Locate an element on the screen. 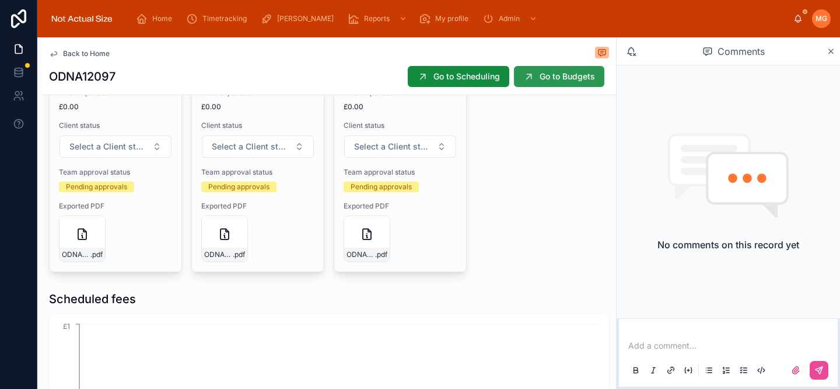 This screenshot has height=389, width=840. span: ODNA12097-#250910-1856 is located at coordinates (76, 254).